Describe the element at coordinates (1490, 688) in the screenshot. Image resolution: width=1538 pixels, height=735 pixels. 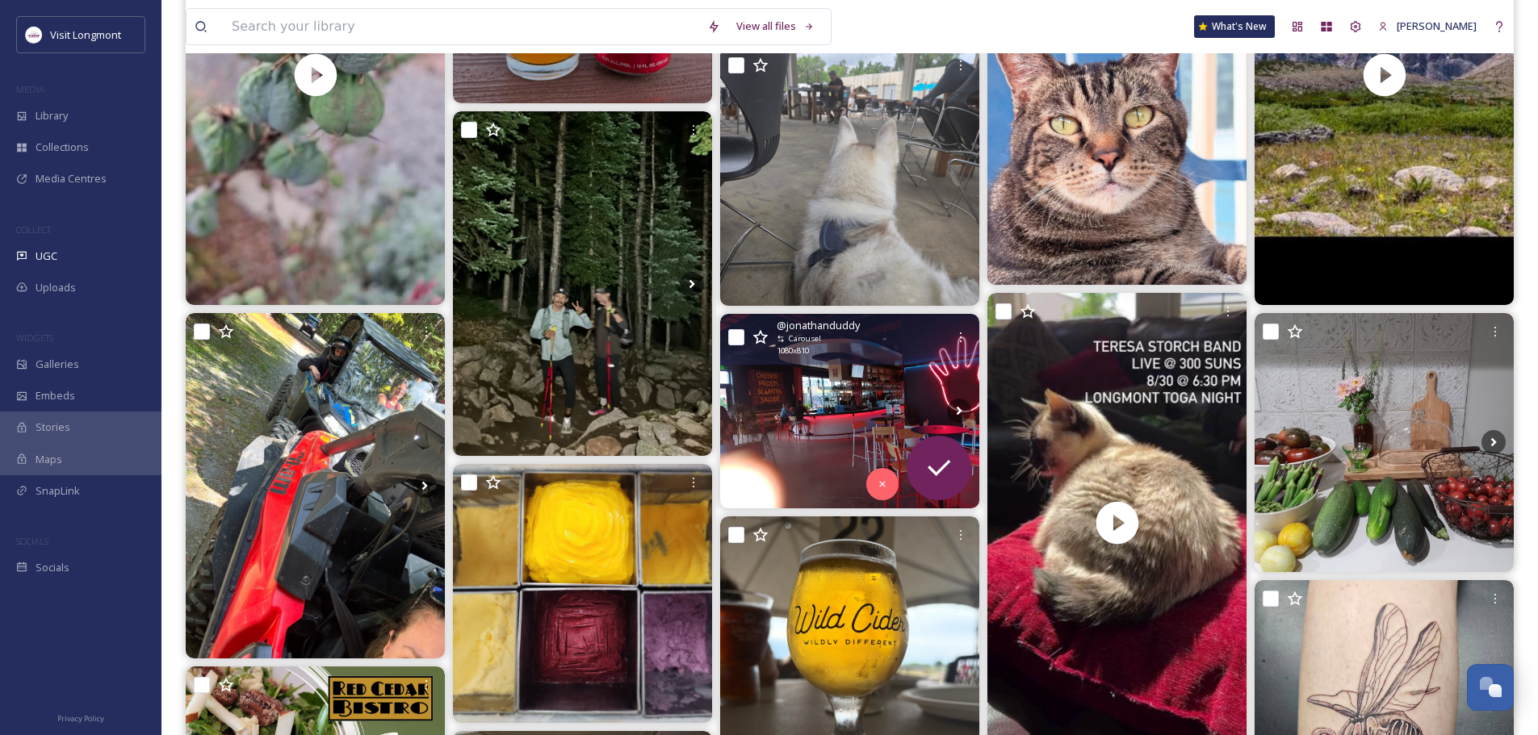
I see `button: Open Chat` at that location.